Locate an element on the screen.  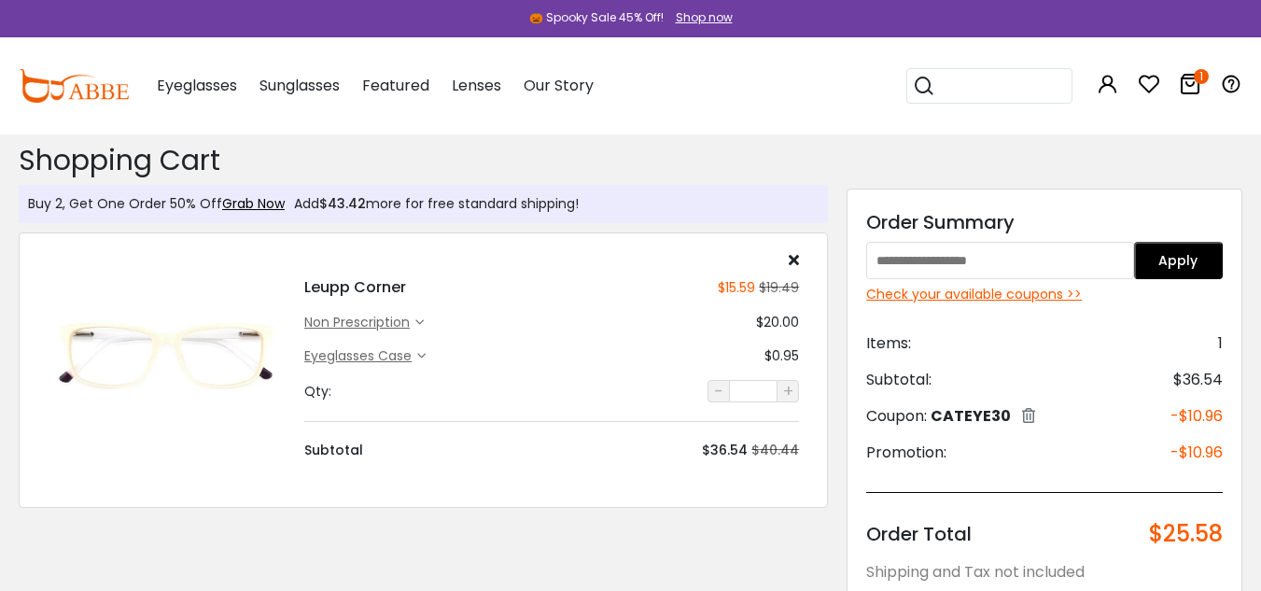
div: Eyeglasses Case is located at coordinates (360, 355).